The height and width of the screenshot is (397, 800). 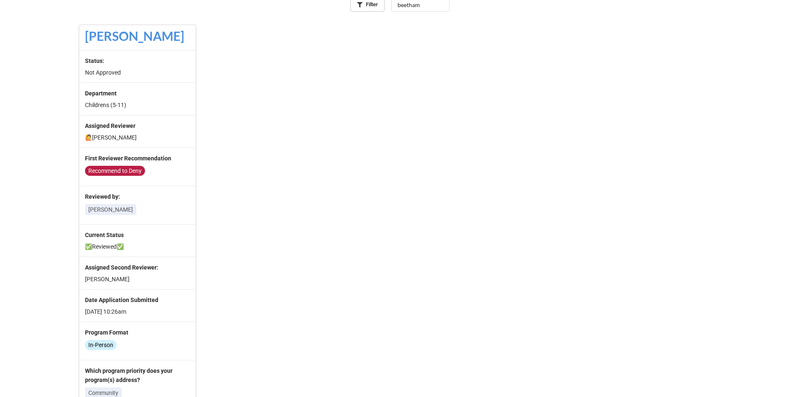 I want to click on p: ✅Reviewed✅, so click(x=138, y=247).